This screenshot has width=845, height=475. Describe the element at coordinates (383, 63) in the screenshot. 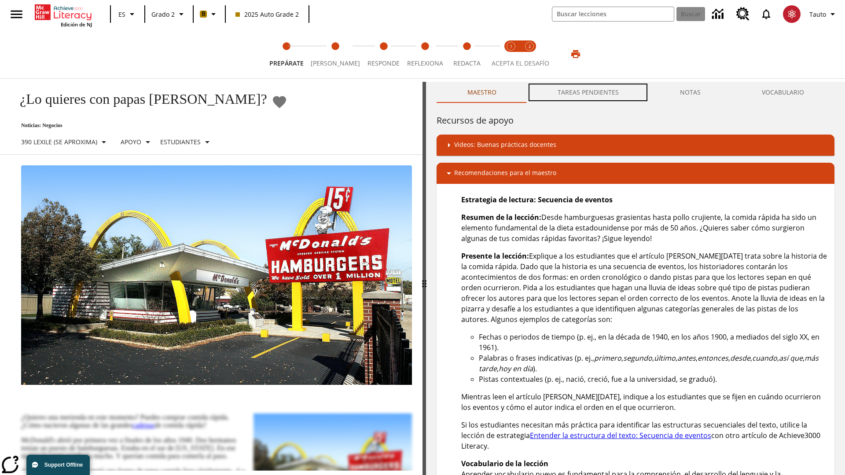

I see `span: Responde` at that location.